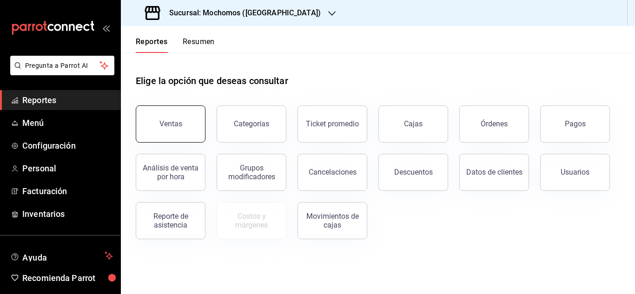 This screenshot has height=294, width=635. What do you see at coordinates (575, 124) in the screenshot?
I see `button: Pagos` at bounding box center [575, 124].